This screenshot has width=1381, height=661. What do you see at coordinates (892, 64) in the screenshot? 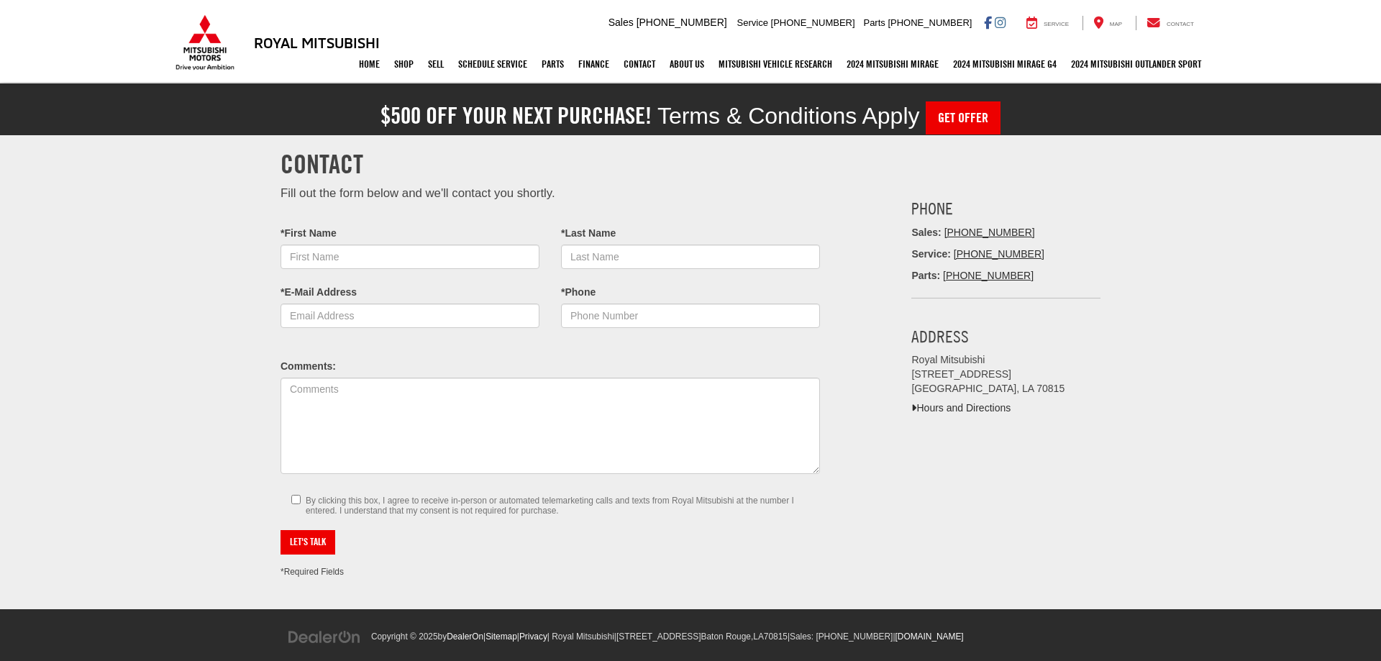
I see `a: 2024 Mitsubishi Mirage` at bounding box center [892, 64].